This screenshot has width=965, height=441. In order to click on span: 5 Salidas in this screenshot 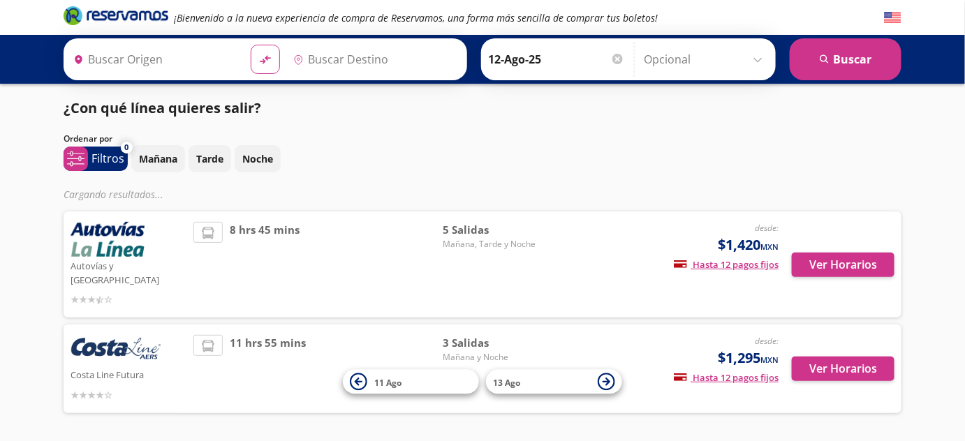, I will do `click(492, 230)`.